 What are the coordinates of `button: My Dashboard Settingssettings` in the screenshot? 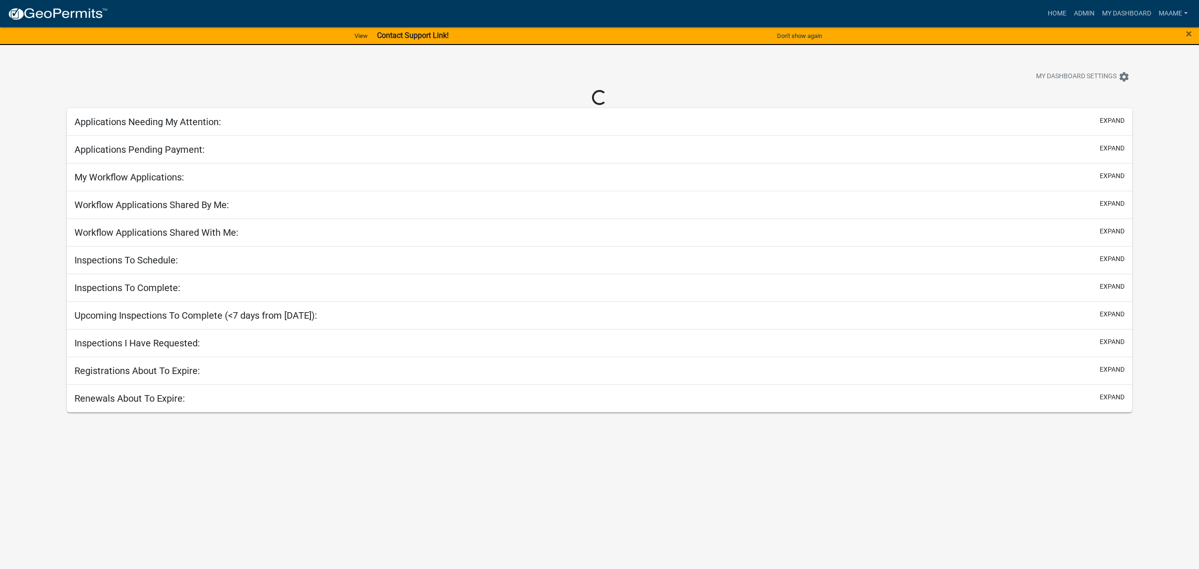 It's located at (1083, 76).